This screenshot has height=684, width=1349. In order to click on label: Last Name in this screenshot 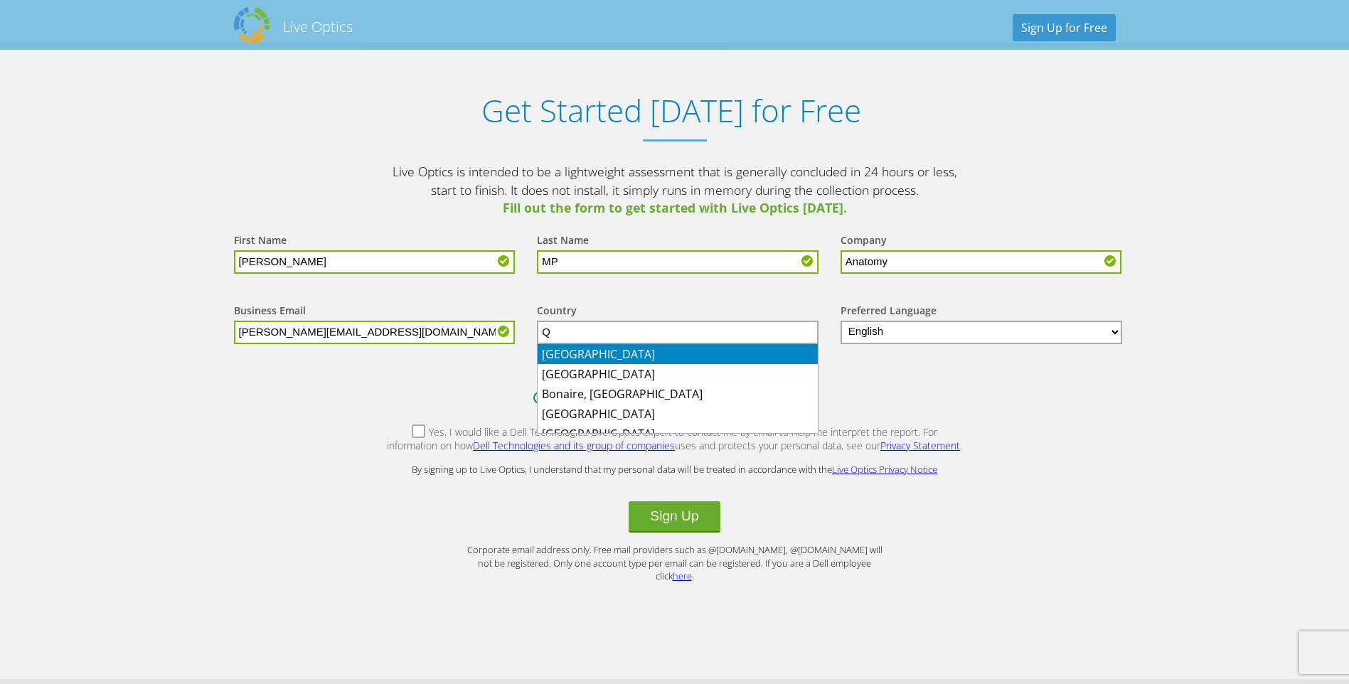, I will do `click(562, 242)`.